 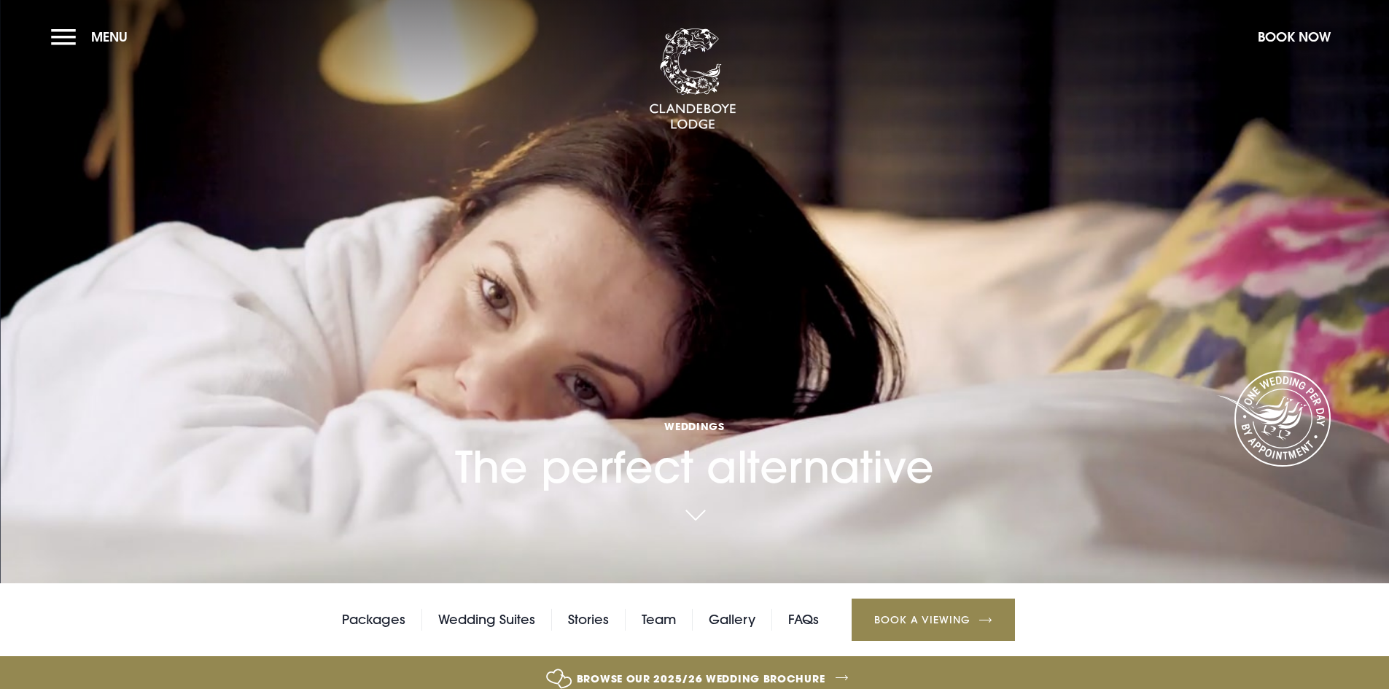 I want to click on a: Book a Viewing, so click(x=934, y=620).